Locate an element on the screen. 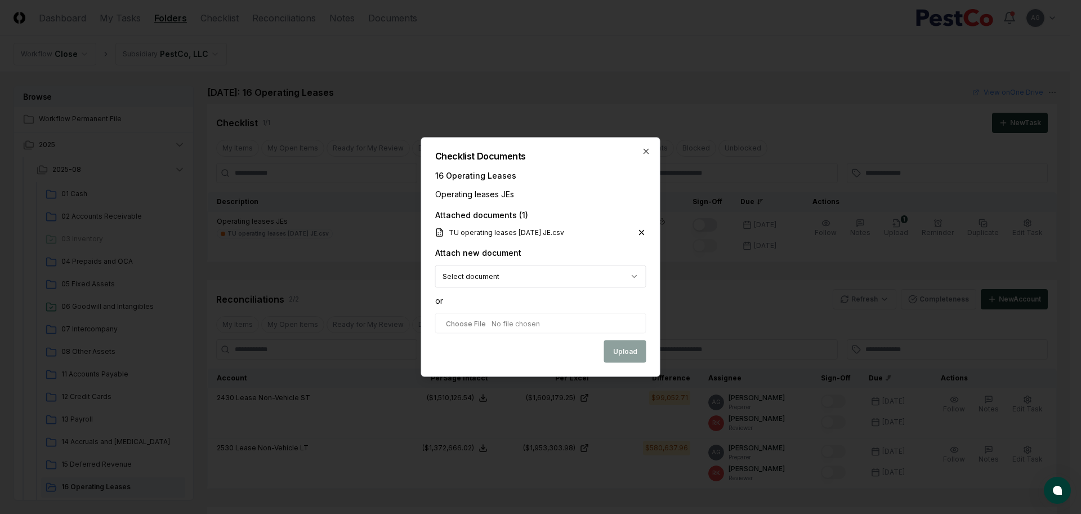  div: Operating leases JEs is located at coordinates (541, 194).